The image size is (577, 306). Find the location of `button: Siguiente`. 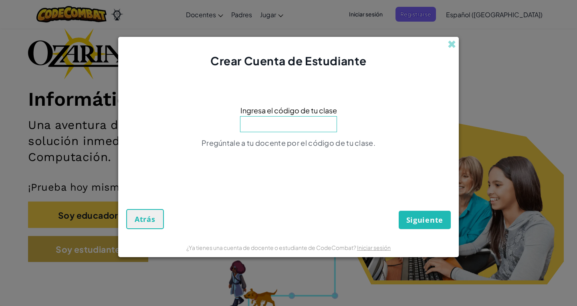

button: Siguiente is located at coordinates (425, 220).